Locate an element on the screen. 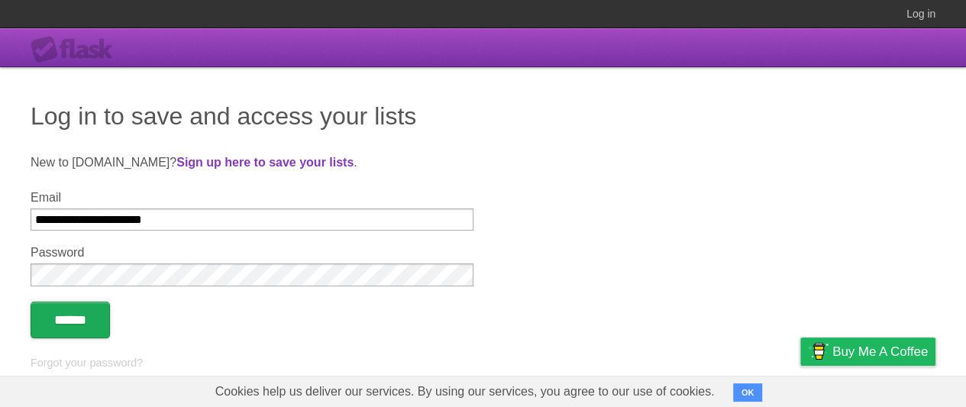  img: Buy me a coffee is located at coordinates (817, 351).